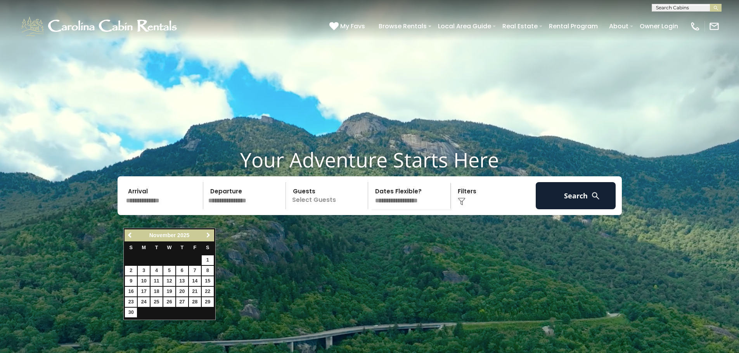 The width and height of the screenshot is (739, 353). I want to click on img: phone-regular-white.png, so click(695, 26).